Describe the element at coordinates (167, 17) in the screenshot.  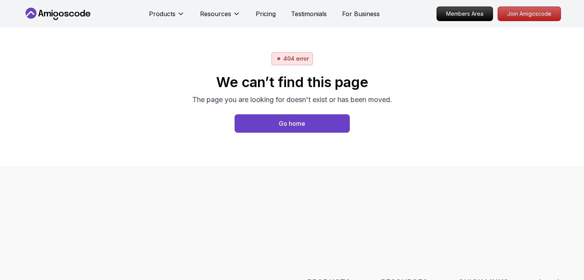
I see `button: Products` at that location.